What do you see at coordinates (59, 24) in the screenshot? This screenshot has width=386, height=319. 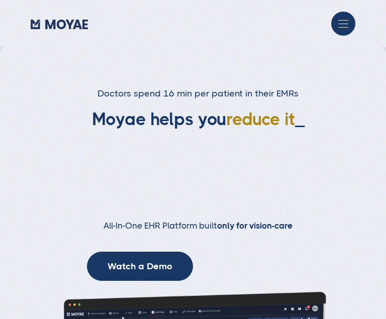 I see `img: Moyae Logo` at bounding box center [59, 24].